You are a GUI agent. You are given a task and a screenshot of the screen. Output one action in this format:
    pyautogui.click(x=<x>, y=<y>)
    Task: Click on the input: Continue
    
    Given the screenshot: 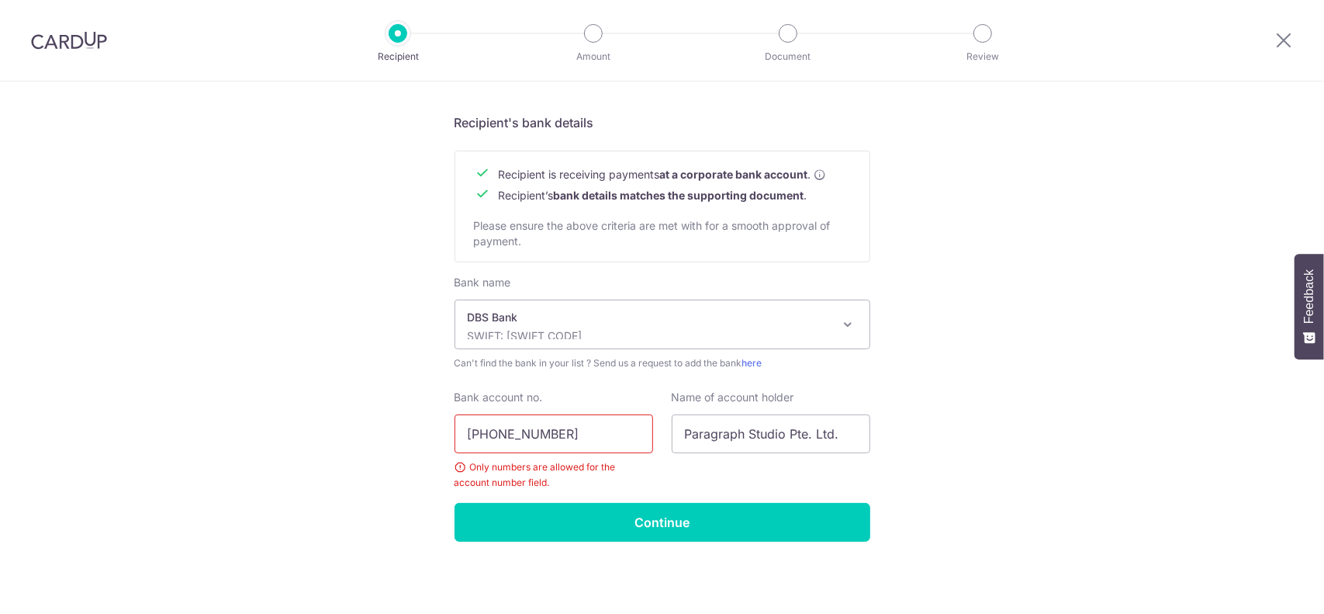 What is the action you would take?
    pyautogui.click(x=663, y=522)
    